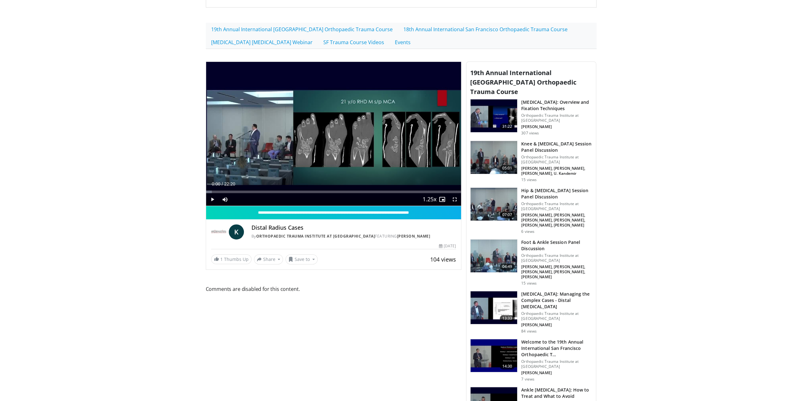 This screenshot has height=401, width=802. What do you see at coordinates (494, 355) in the screenshot?
I see `img: 9d700eaa-3536-4dff-ba74-519341f4642d.150x105_q85_crop-smart_upscale.jpg` at bounding box center [494, 355].